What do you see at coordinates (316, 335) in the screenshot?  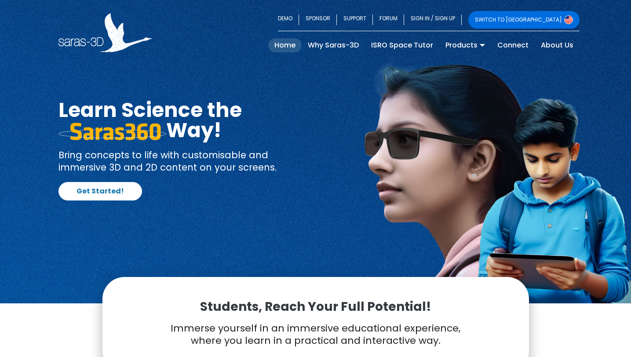 I see `p: Immerse yourself in an immersive educational experience, where you learn in a practical and inter...` at bounding box center [316, 335].